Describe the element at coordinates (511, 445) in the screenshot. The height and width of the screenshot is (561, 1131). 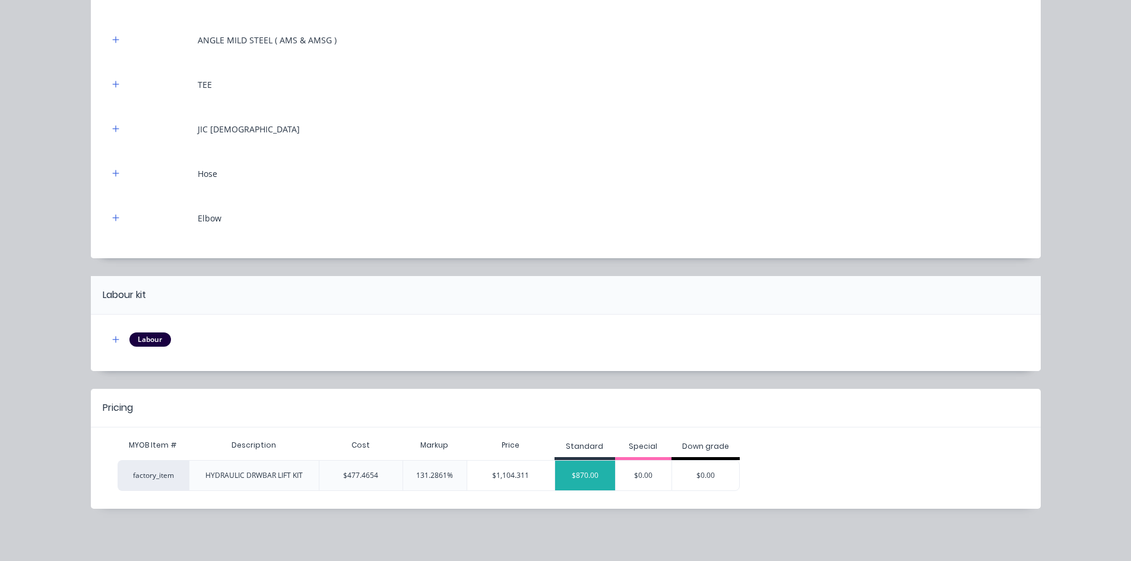
I see `div: Price` at that location.